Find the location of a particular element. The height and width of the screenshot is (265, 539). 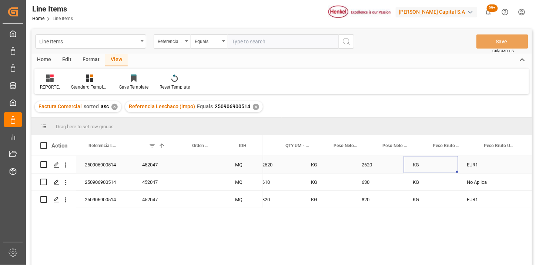

div: Referencia Leschaco (impo) is located at coordinates (170, 40).